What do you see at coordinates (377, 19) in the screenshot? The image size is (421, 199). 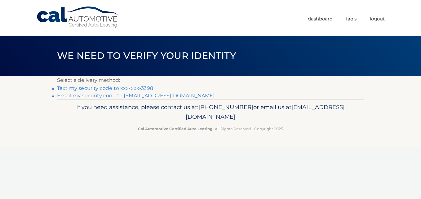 I see `a: Logout` at bounding box center [377, 19].